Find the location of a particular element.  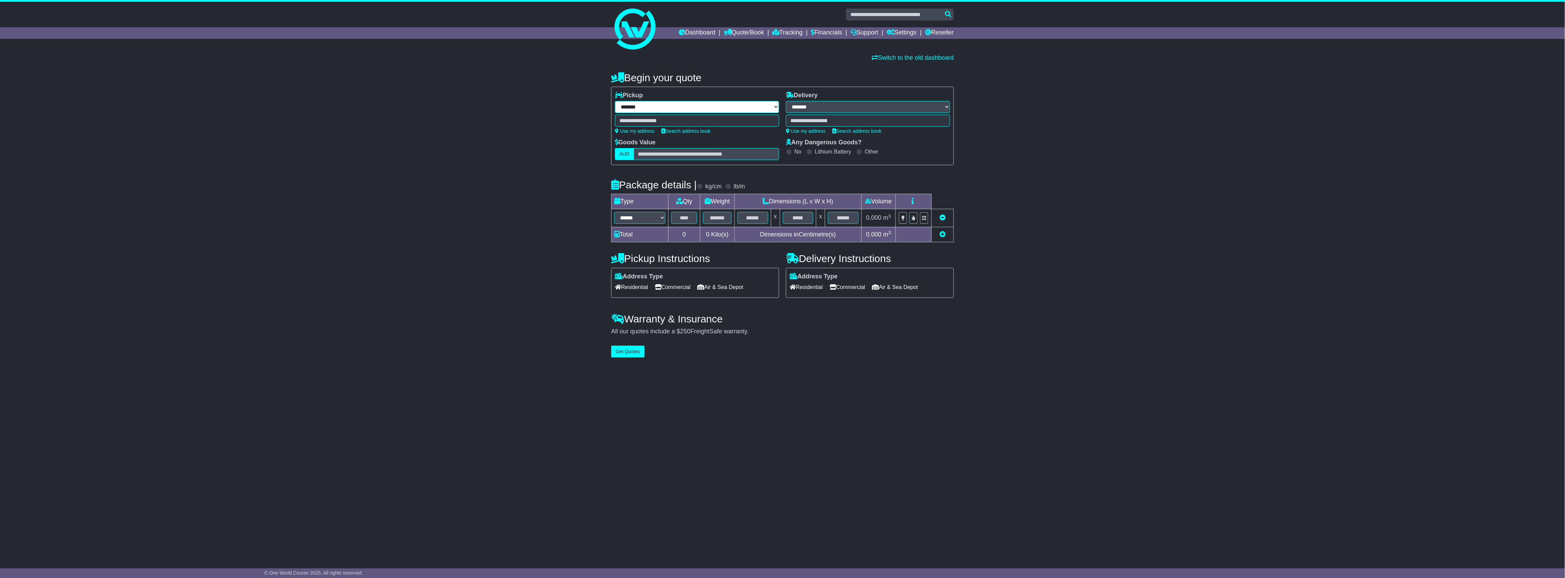

h4: Warranty & Insurance is located at coordinates (782, 319).